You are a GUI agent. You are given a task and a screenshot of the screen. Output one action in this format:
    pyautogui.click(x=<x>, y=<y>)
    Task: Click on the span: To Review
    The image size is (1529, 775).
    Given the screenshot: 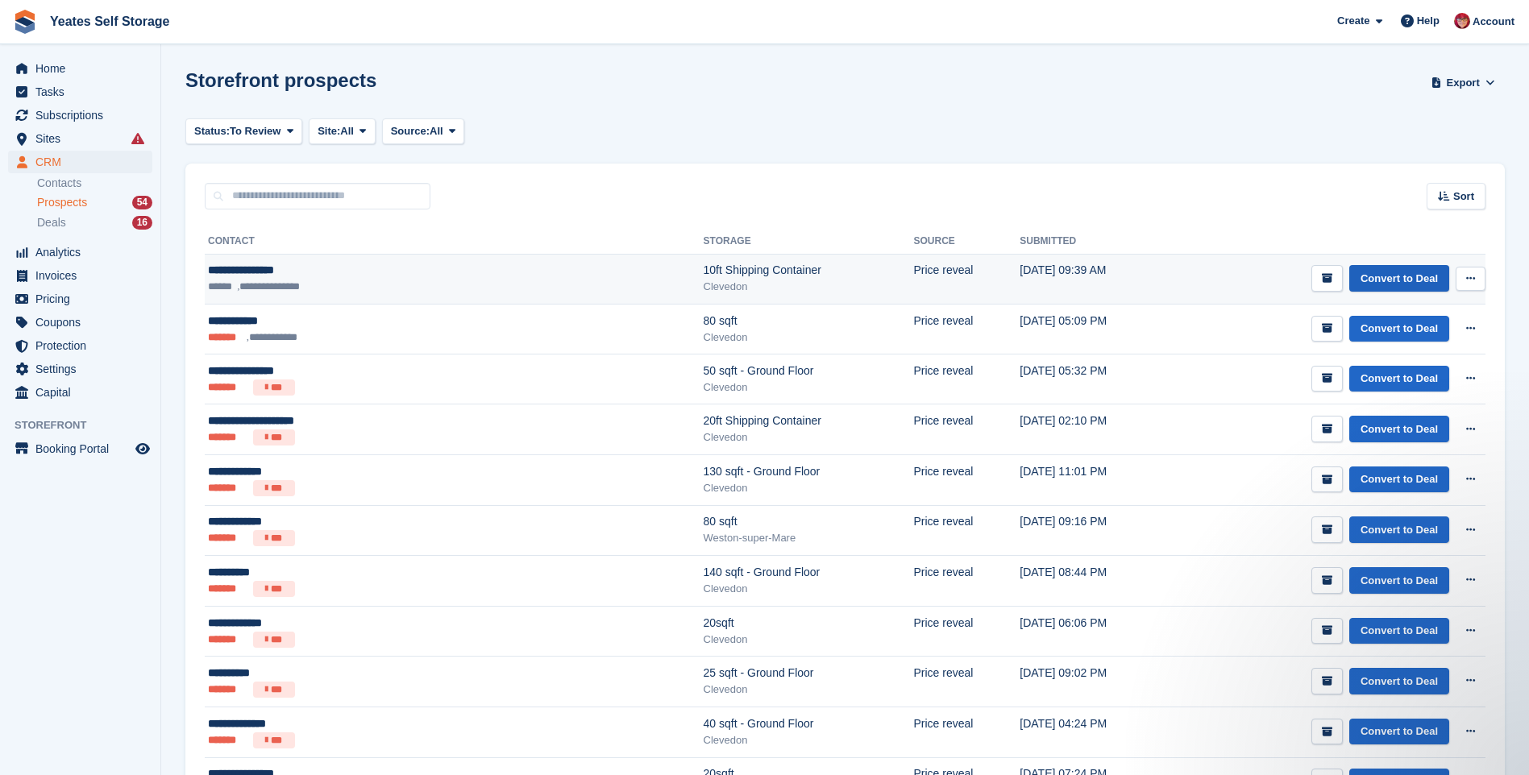 What is the action you would take?
    pyautogui.click(x=255, y=131)
    